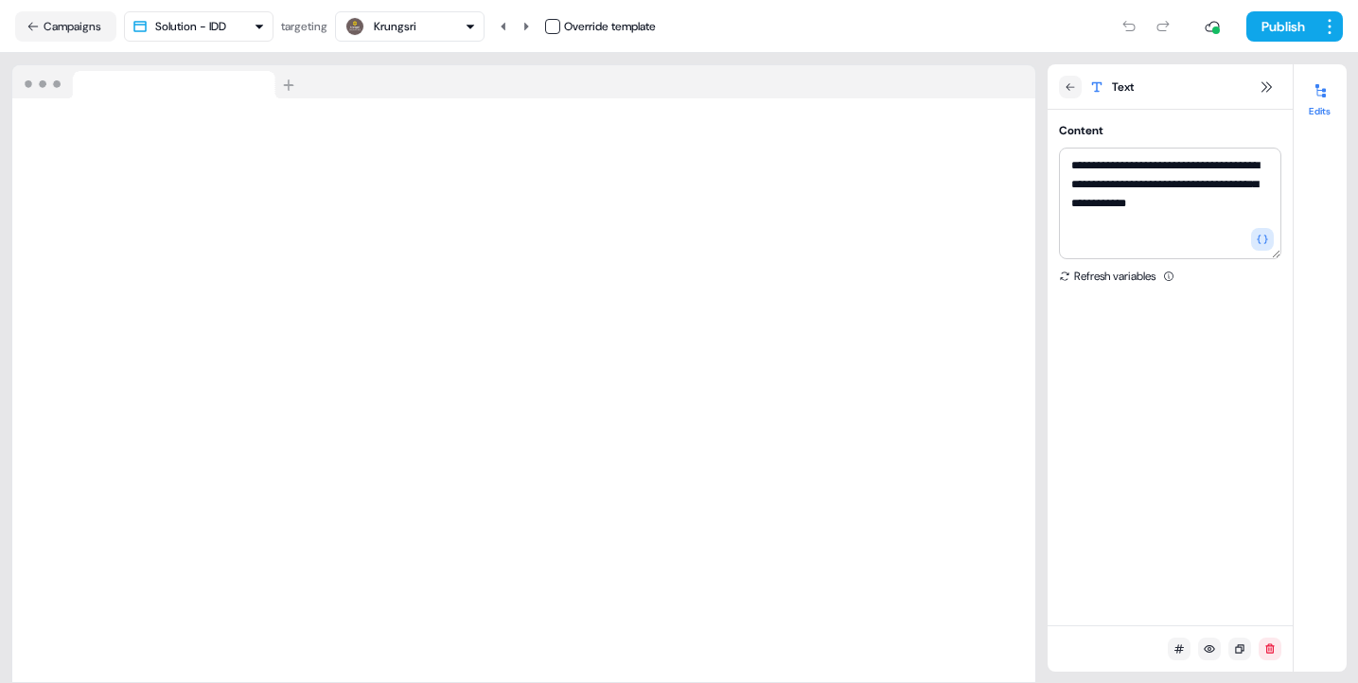 The width and height of the screenshot is (1358, 683). What do you see at coordinates (1320, 97) in the screenshot?
I see `button: Edits` at bounding box center [1320, 97].